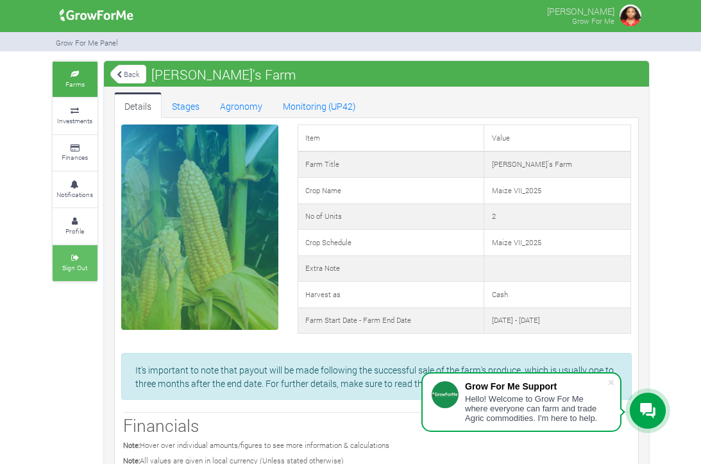  I want to click on a: Profile, so click(75, 226).